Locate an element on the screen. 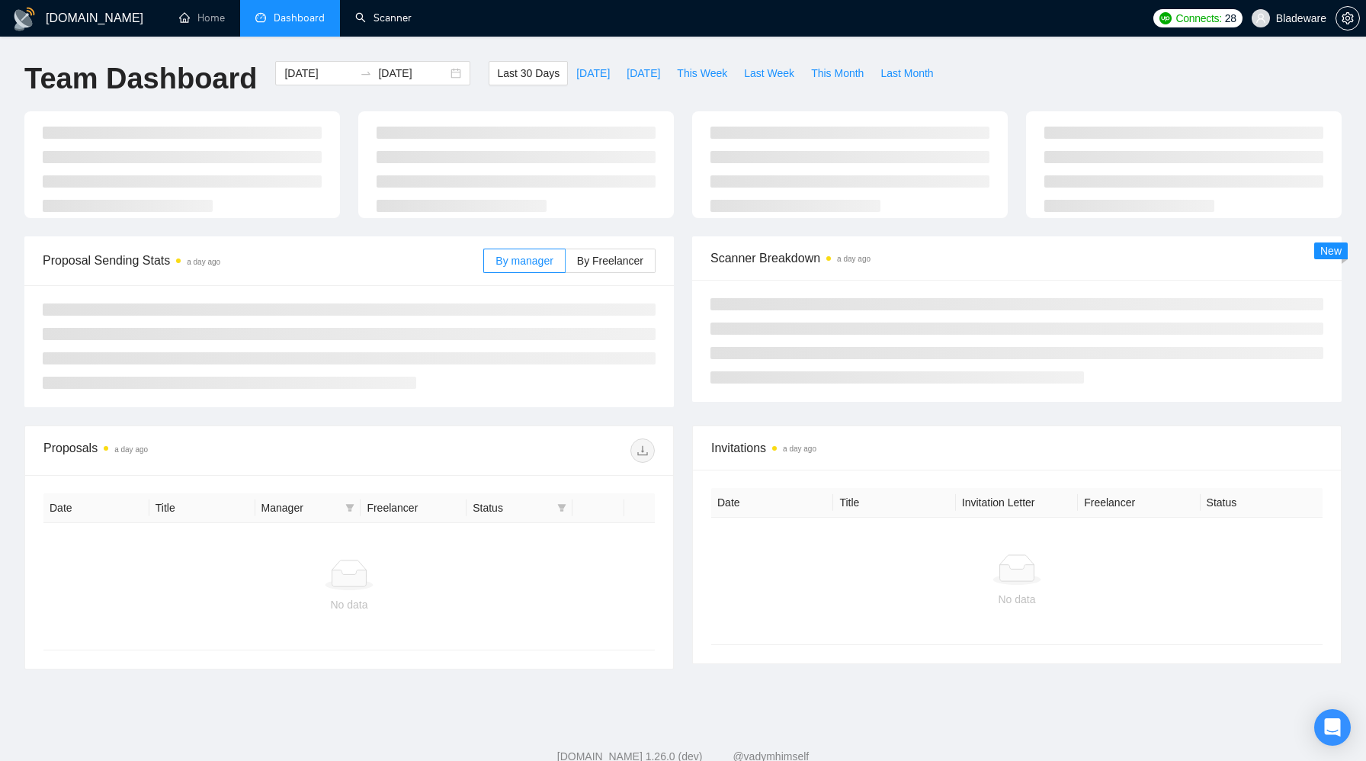  span: 28 is located at coordinates (1231, 18).